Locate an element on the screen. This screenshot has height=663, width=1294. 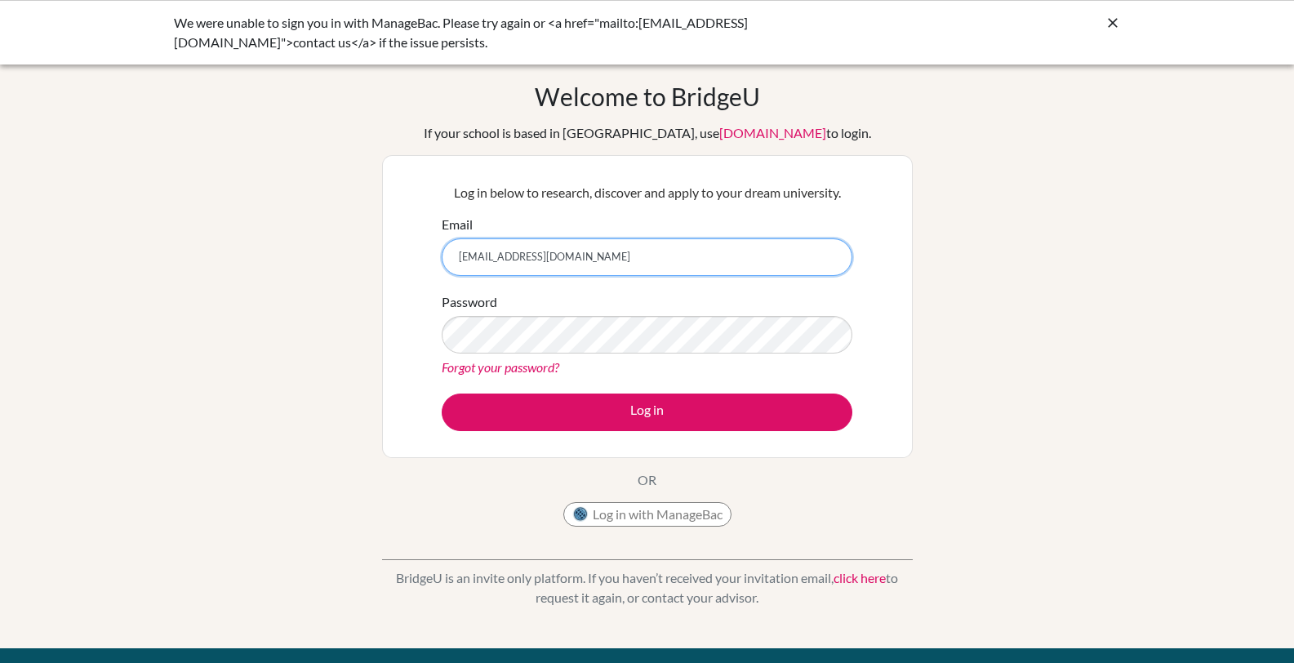
p: OR is located at coordinates (647, 480).